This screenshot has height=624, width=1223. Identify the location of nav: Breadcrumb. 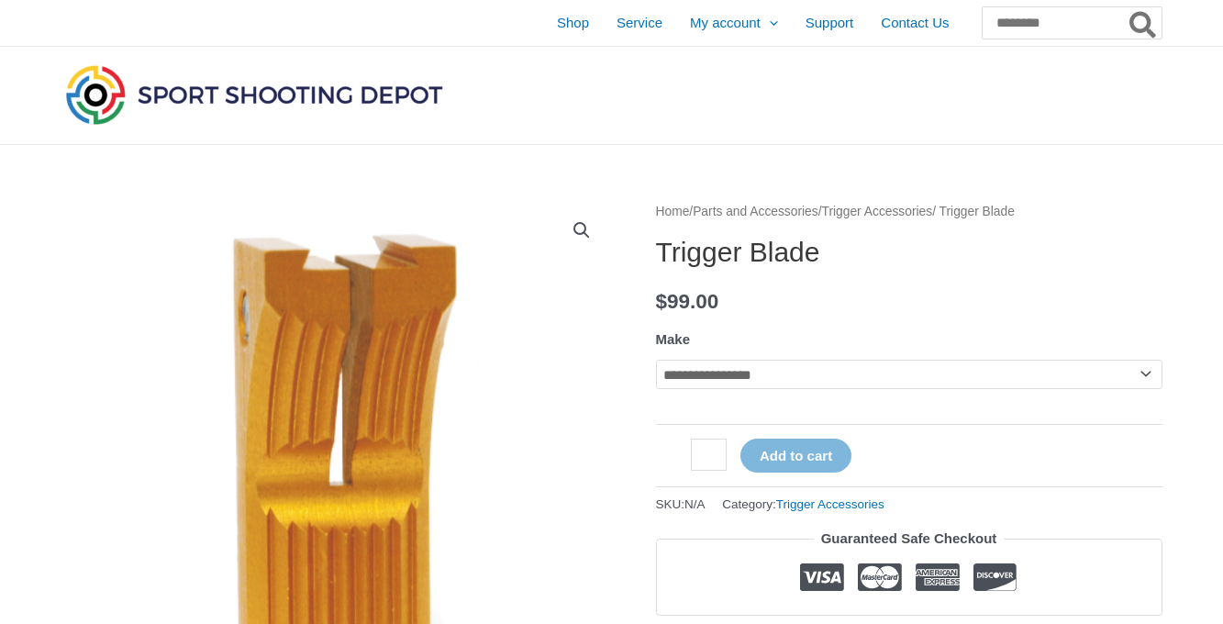
(909, 212).